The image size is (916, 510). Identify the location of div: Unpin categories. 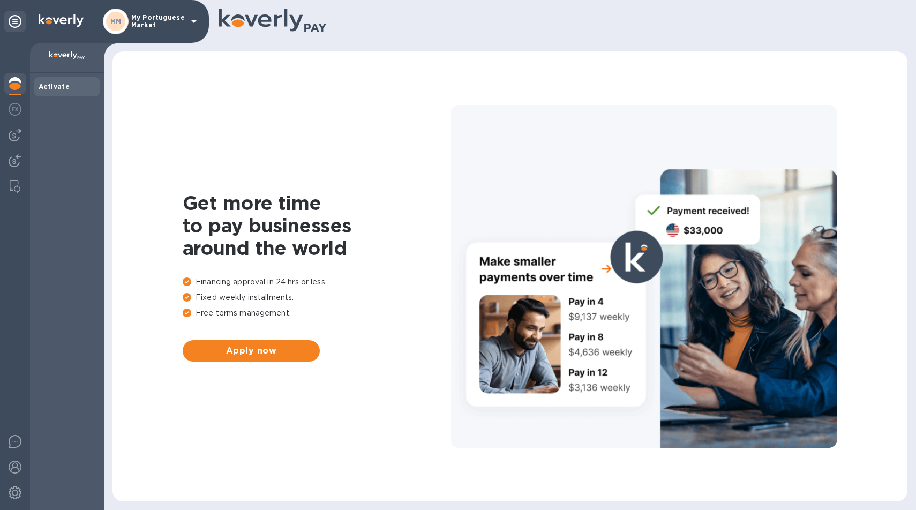
(15, 21).